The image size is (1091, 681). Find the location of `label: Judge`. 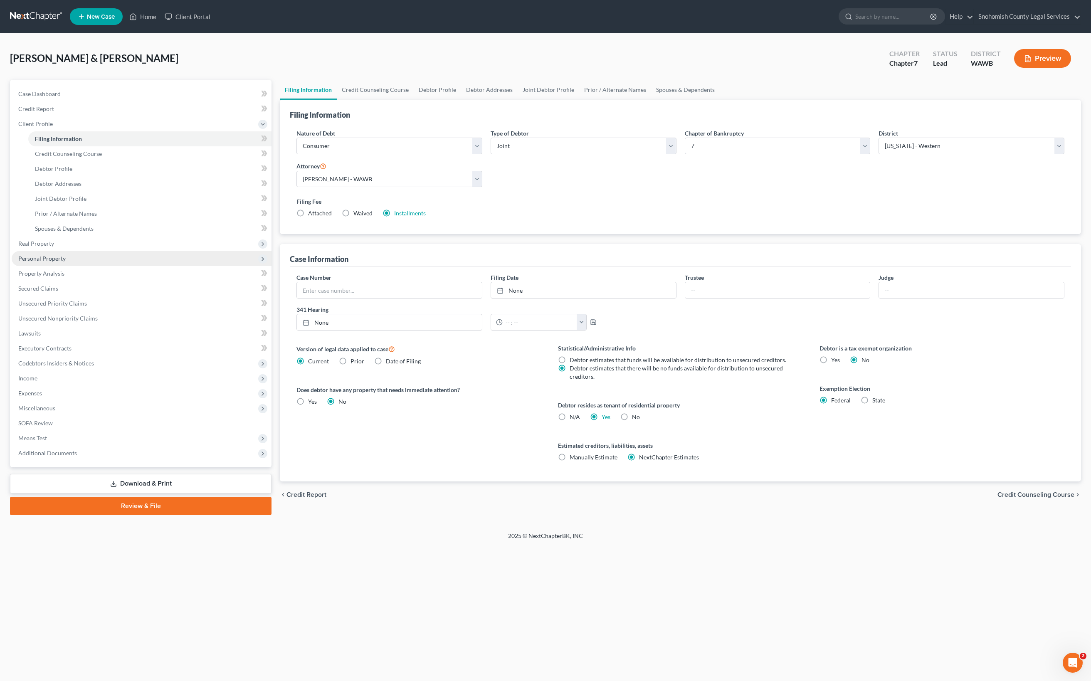

label: Judge is located at coordinates (886, 277).